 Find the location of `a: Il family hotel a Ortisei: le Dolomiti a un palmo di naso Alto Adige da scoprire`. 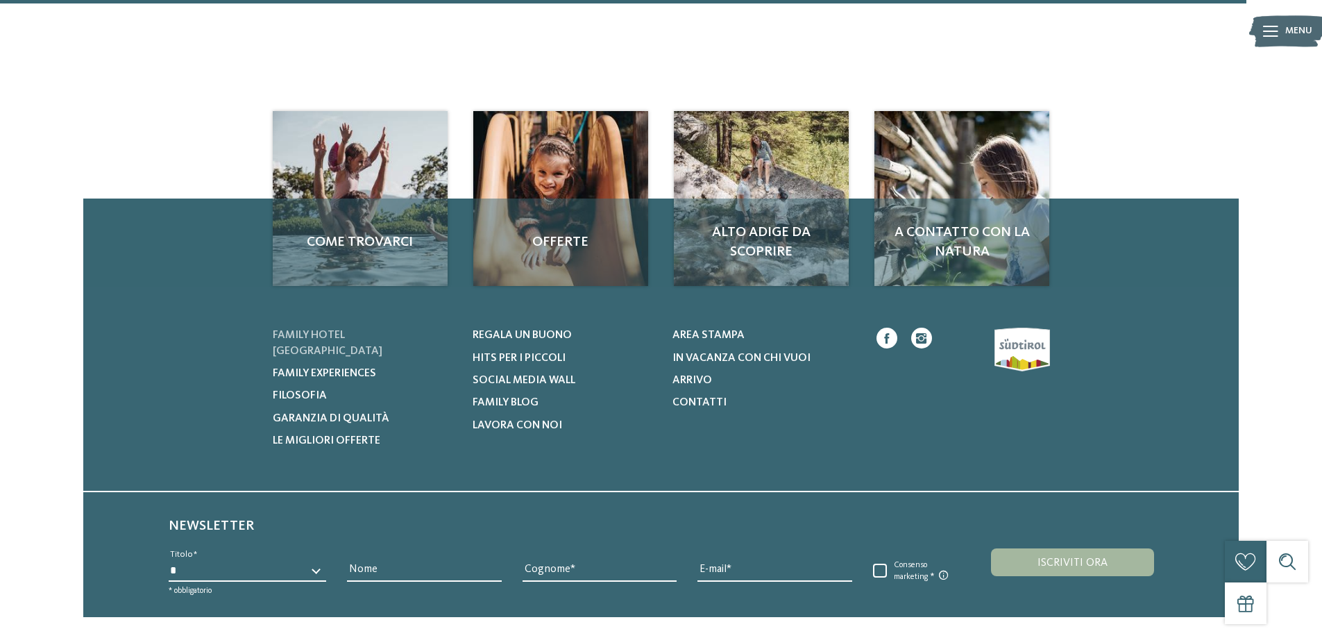

a: Il family hotel a Ortisei: le Dolomiti a un palmo di naso Alto Adige da scoprire is located at coordinates (761, 198).